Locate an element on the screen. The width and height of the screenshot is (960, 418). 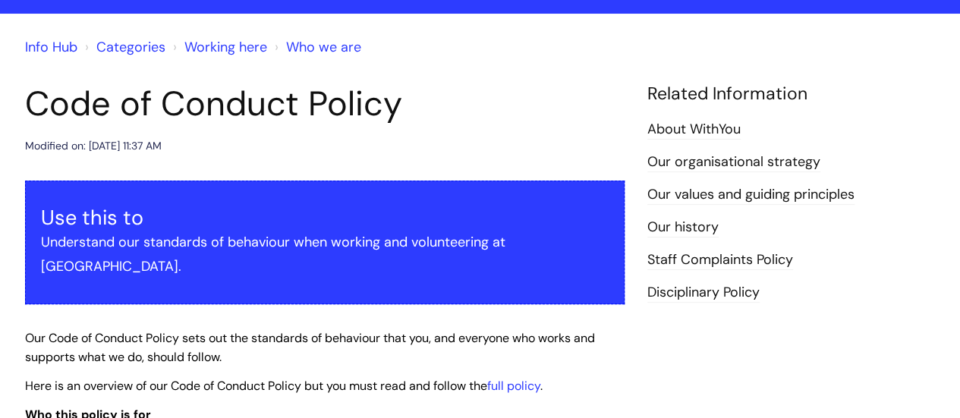
a: Our organisational strategy is located at coordinates (734, 162).